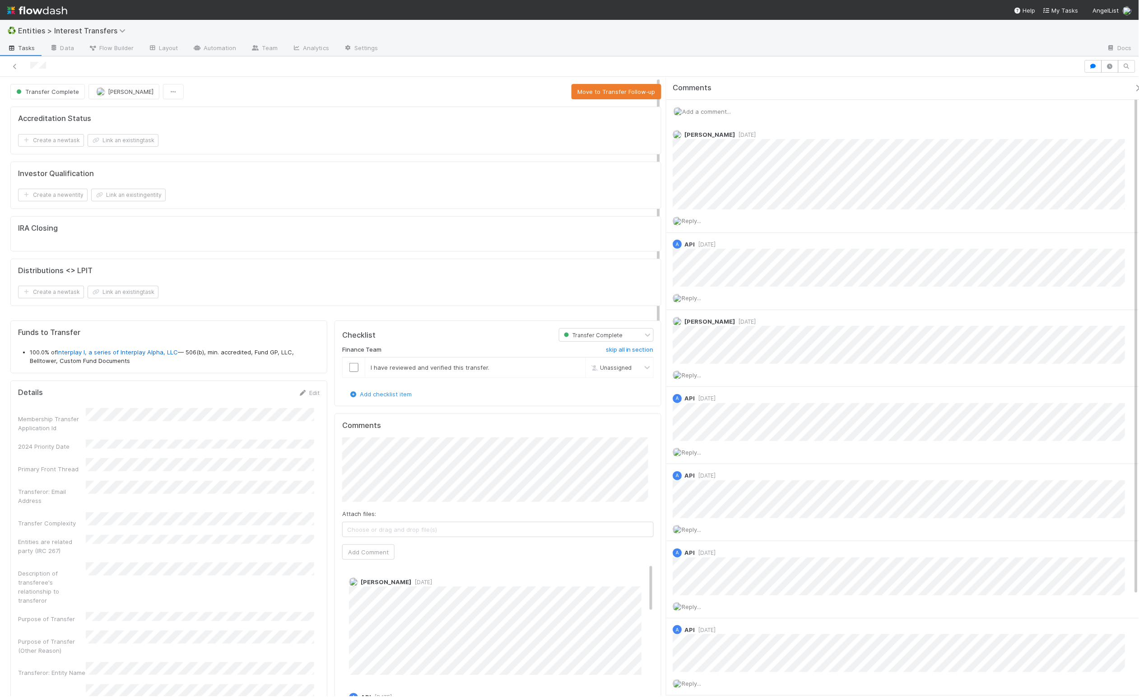  I want to click on span: I have reviewed and verified this transfer., so click(430, 367).